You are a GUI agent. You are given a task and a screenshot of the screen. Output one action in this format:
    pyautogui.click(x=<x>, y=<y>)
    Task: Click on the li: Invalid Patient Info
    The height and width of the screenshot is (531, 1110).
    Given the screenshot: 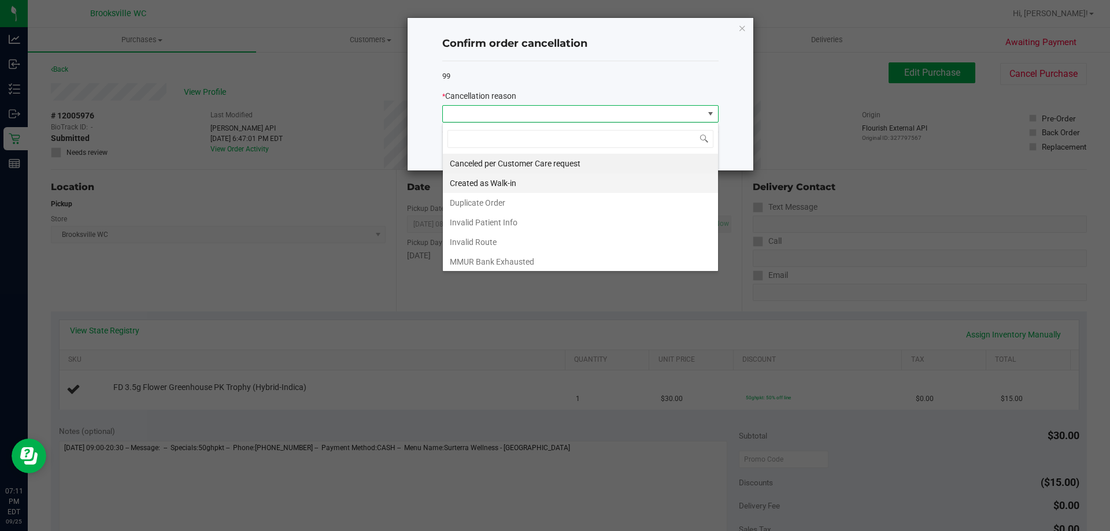 What is the action you would take?
    pyautogui.click(x=581, y=223)
    